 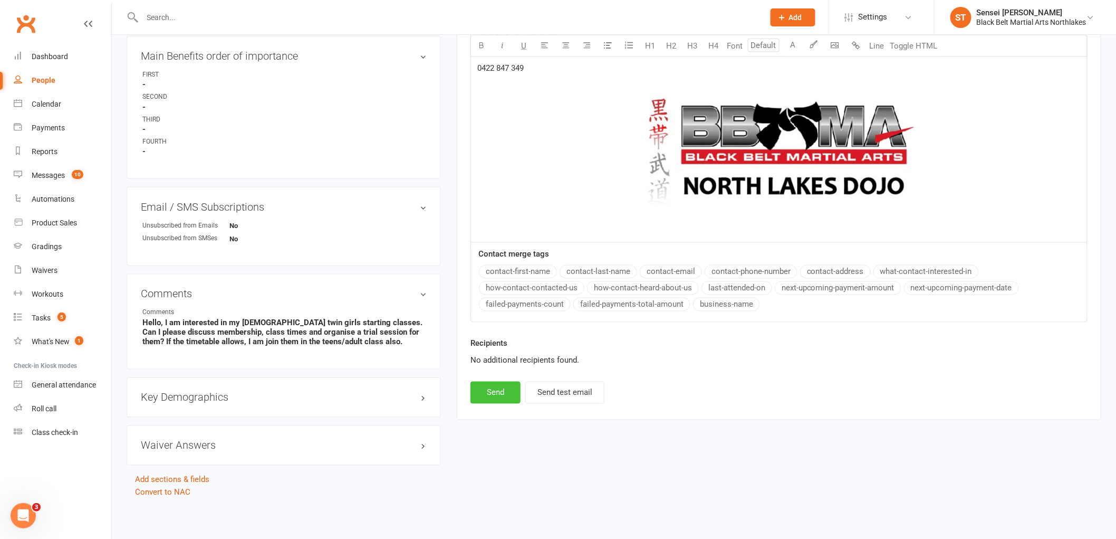 I want to click on span: U, so click(x=524, y=46).